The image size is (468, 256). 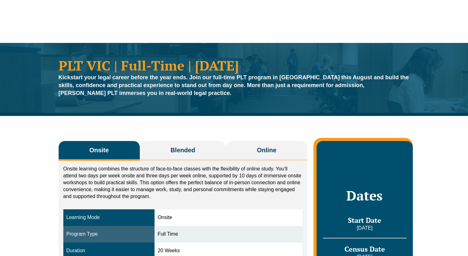 I want to click on span: Census Date, so click(x=364, y=249).